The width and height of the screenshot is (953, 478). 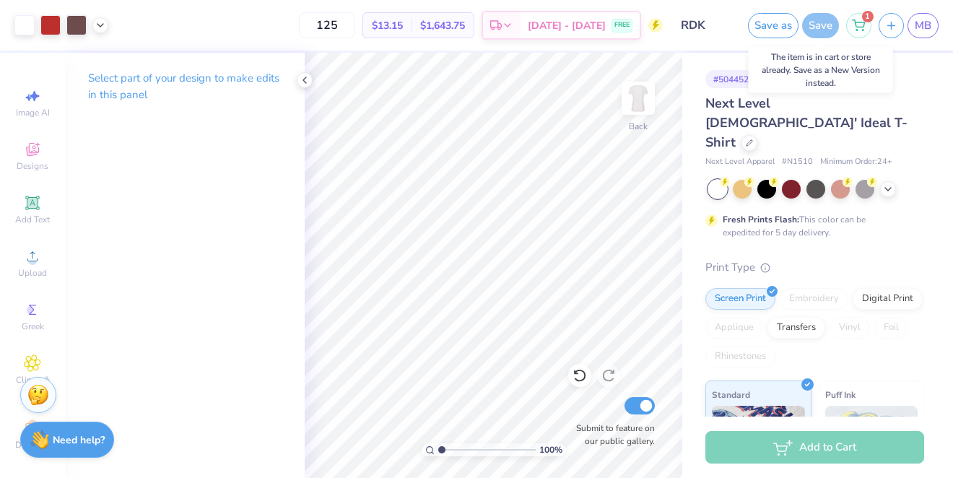 I want to click on span: Puff Ink, so click(x=841, y=394).